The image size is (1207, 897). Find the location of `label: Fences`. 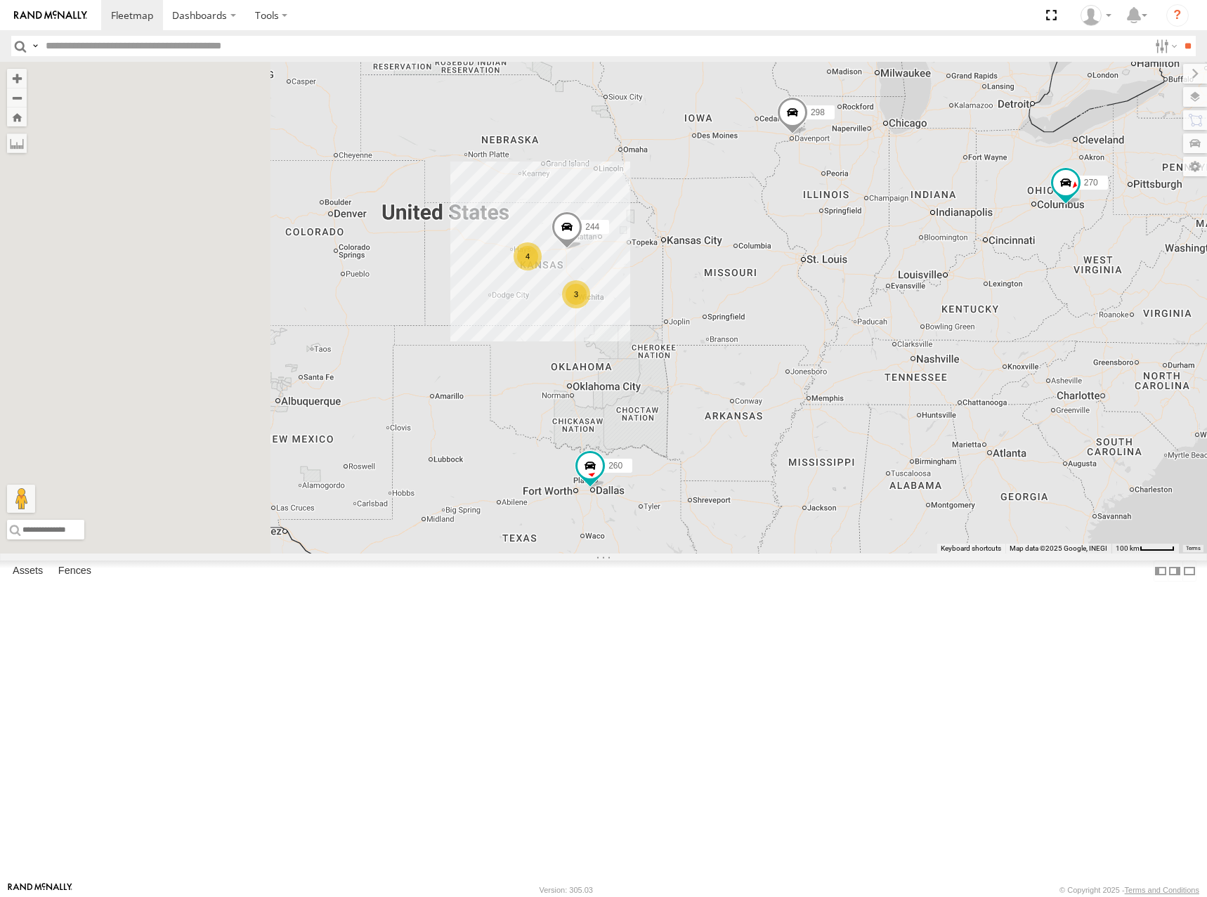

label: Fences is located at coordinates (74, 571).